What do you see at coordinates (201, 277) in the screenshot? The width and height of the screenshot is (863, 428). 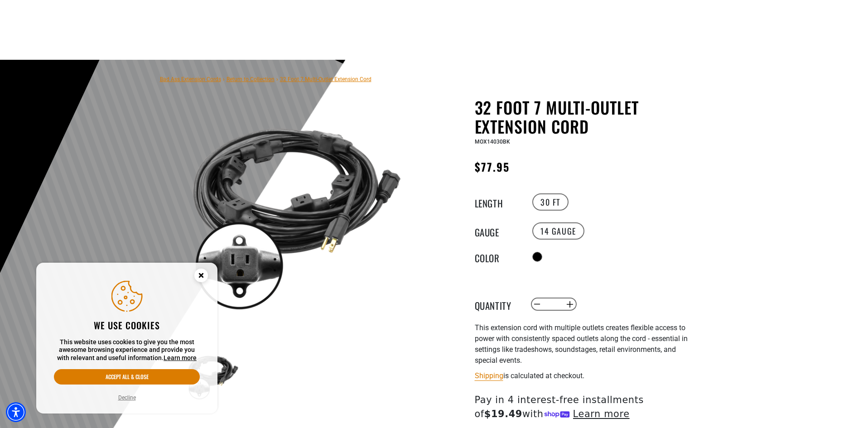 I see `button: Close this option` at bounding box center [201, 277].